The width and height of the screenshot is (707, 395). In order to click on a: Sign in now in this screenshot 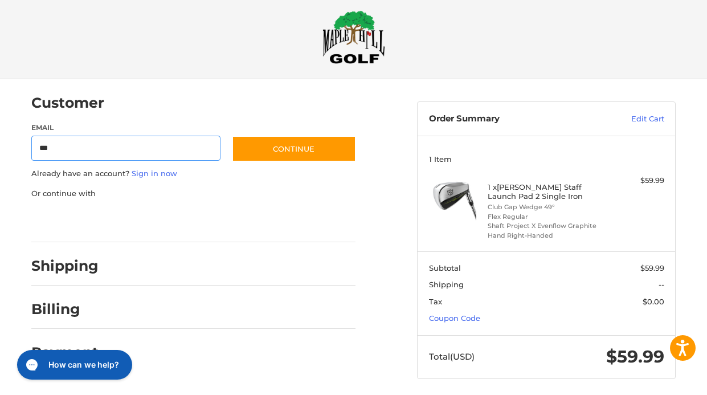, I will do `click(154, 173)`.